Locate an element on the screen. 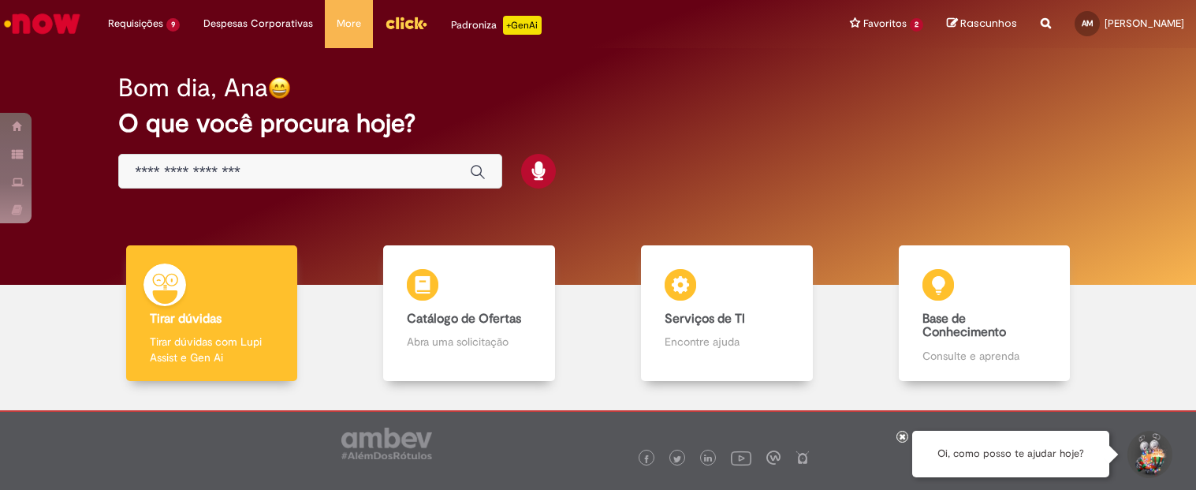 This screenshot has height=490, width=1196. img: ServiceNow is located at coordinates (42, 24).